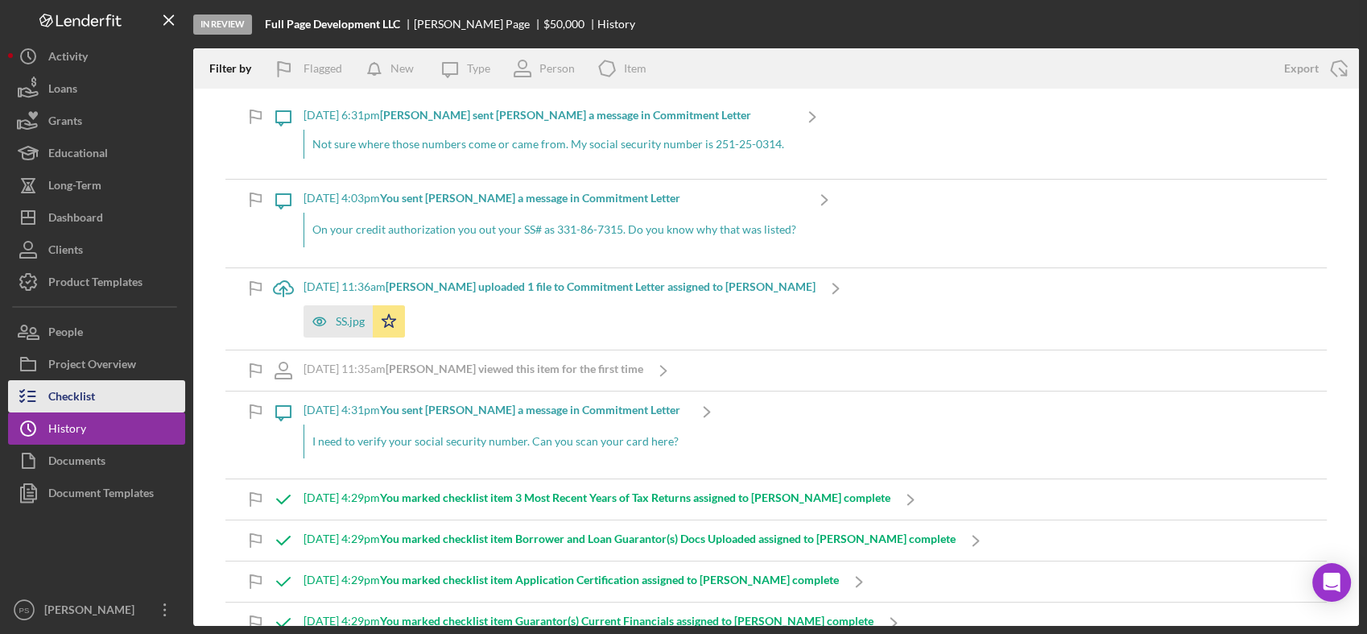  Describe the element at coordinates (564, 24) in the screenshot. I see `div: $50,000` at that location.